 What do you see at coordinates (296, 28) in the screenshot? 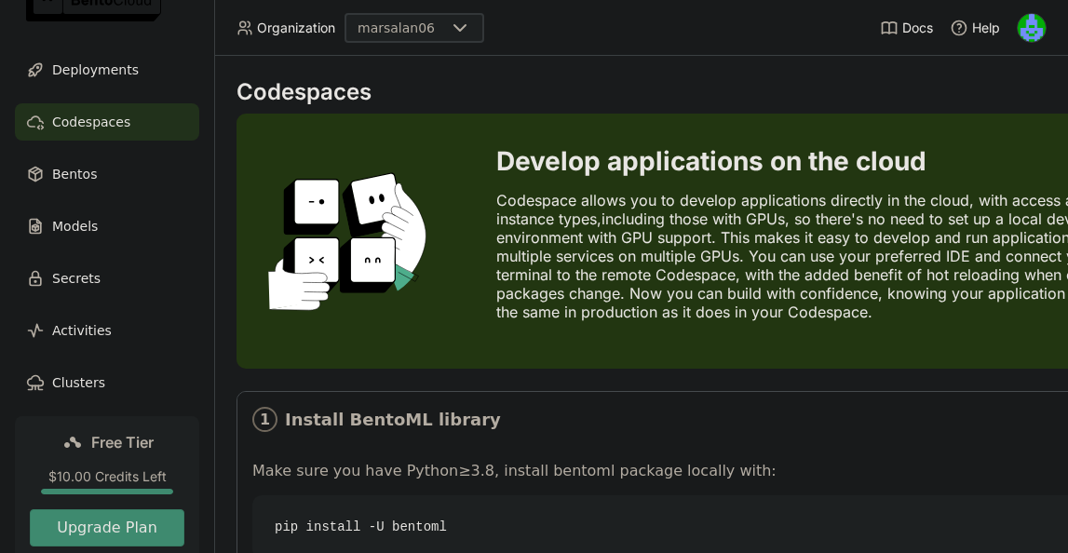
I see `span: Organization` at bounding box center [296, 28].